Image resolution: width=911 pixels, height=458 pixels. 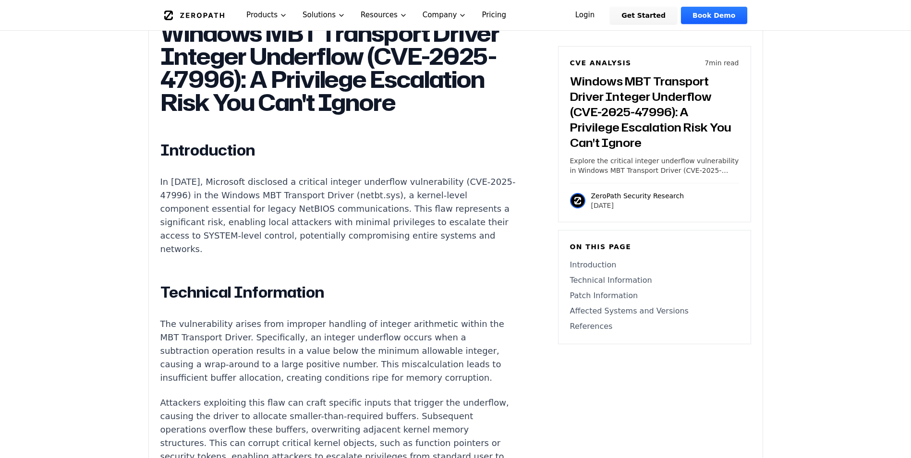 I want to click on p: 7 min read, so click(x=721, y=63).